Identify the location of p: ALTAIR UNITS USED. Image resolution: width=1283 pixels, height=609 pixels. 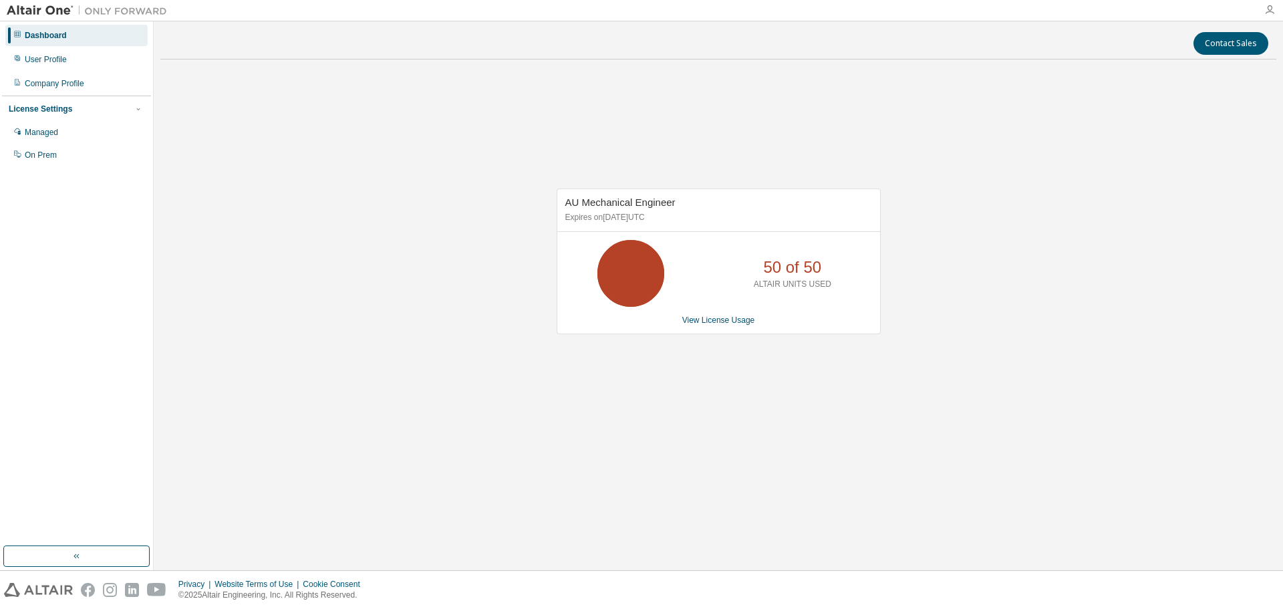
(792, 284).